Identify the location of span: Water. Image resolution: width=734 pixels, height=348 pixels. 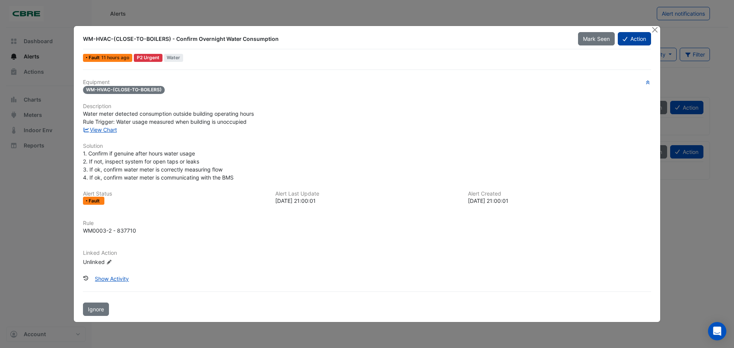
(174, 58).